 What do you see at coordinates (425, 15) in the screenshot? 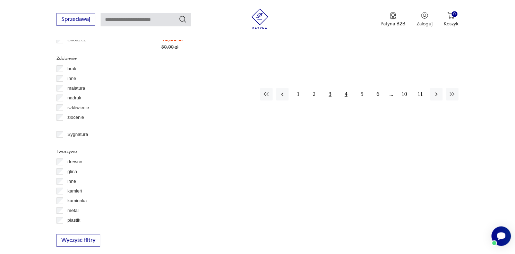
I see `img: Ikonka użytkownika` at bounding box center [425, 15].